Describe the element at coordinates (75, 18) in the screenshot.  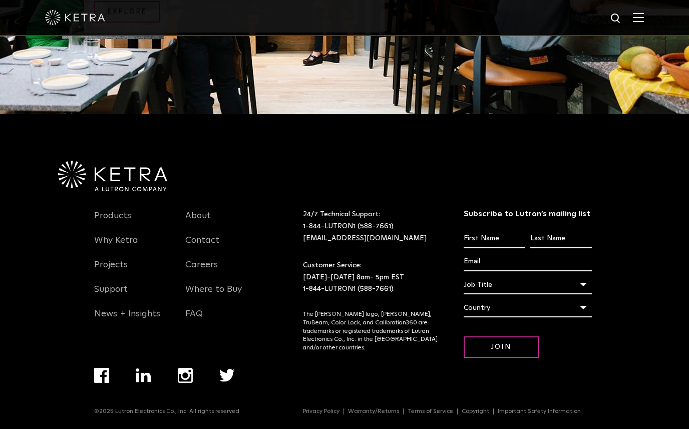
I see `img: ketra-logo-2019-white` at that location.